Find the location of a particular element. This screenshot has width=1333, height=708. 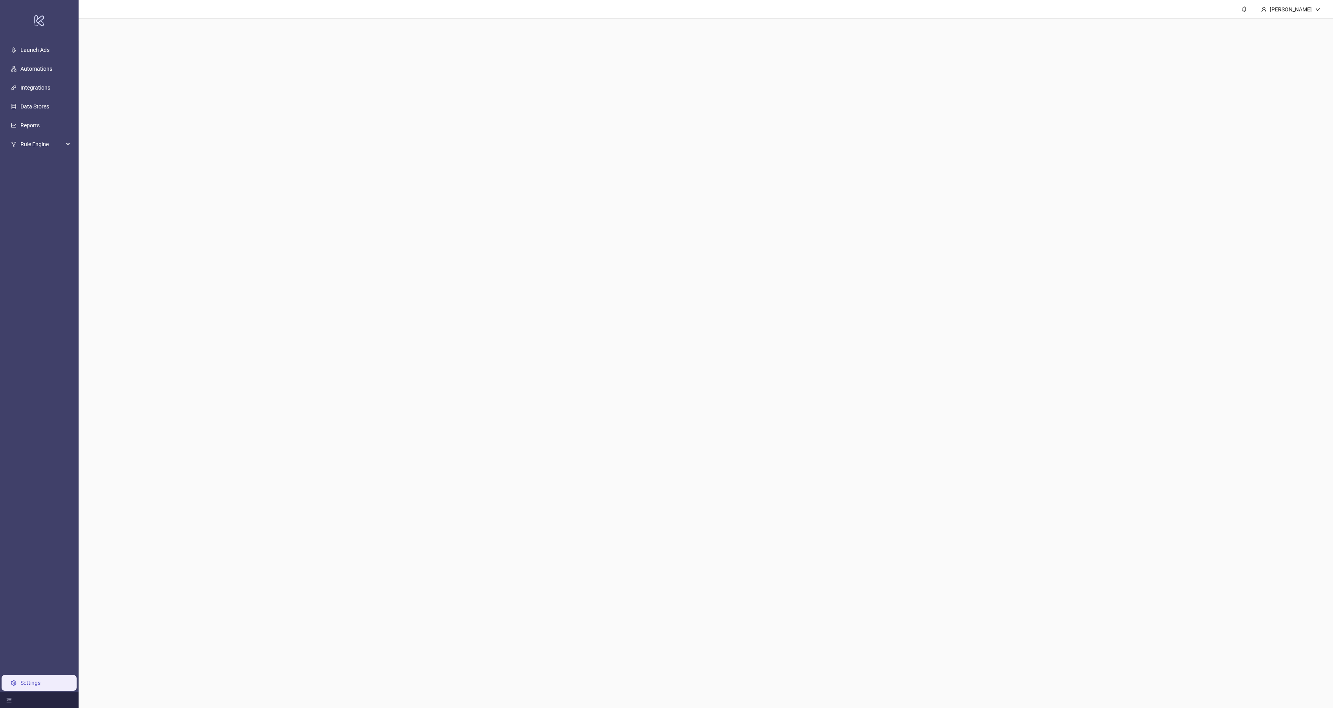

span: fork is located at coordinates (14, 144).